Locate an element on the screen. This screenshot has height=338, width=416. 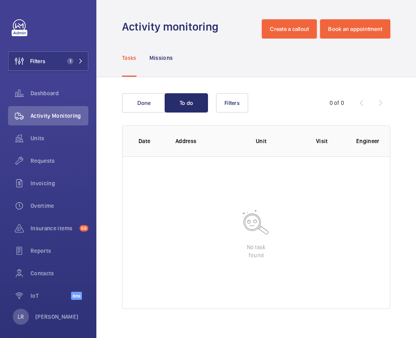
p: Address is located at coordinates (209, 141).